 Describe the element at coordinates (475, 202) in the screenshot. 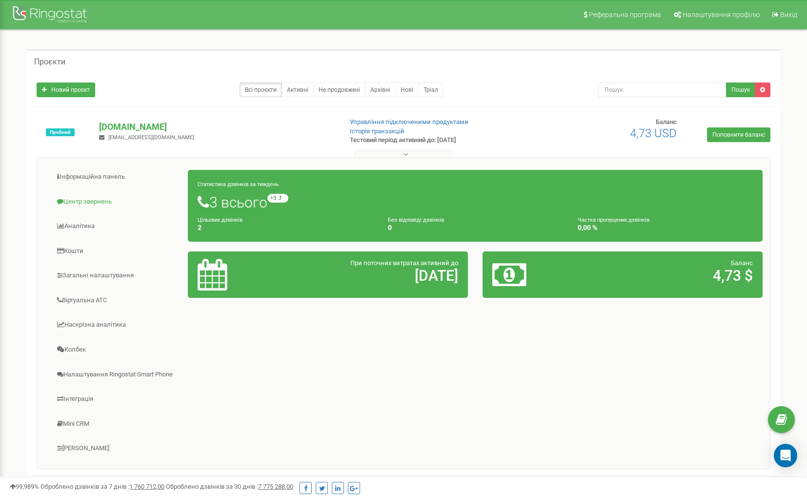

I see `h1: 3 всього` at that location.